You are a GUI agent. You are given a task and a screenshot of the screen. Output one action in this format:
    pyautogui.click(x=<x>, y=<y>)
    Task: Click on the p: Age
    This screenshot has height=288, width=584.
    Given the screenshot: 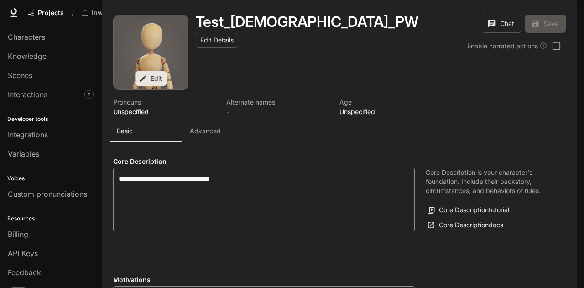 What is the action you would take?
    pyautogui.click(x=390, y=102)
    